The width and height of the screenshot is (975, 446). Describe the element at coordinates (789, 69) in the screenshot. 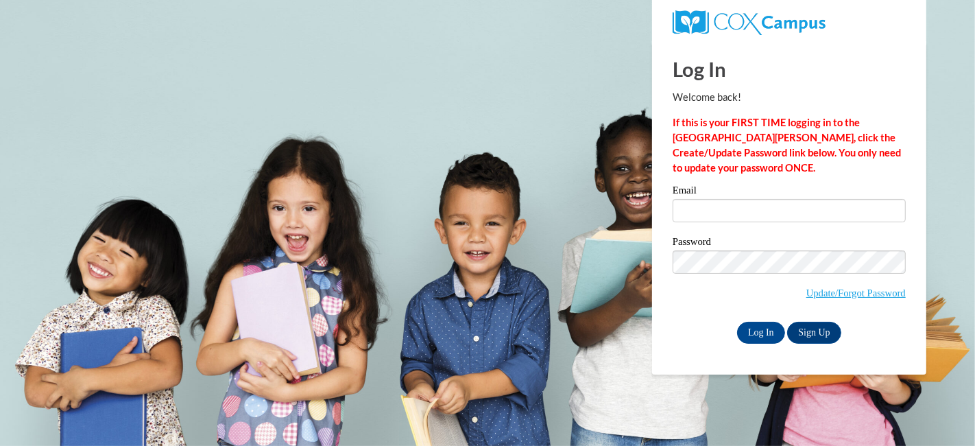

I see `h1: Log In` at that location.